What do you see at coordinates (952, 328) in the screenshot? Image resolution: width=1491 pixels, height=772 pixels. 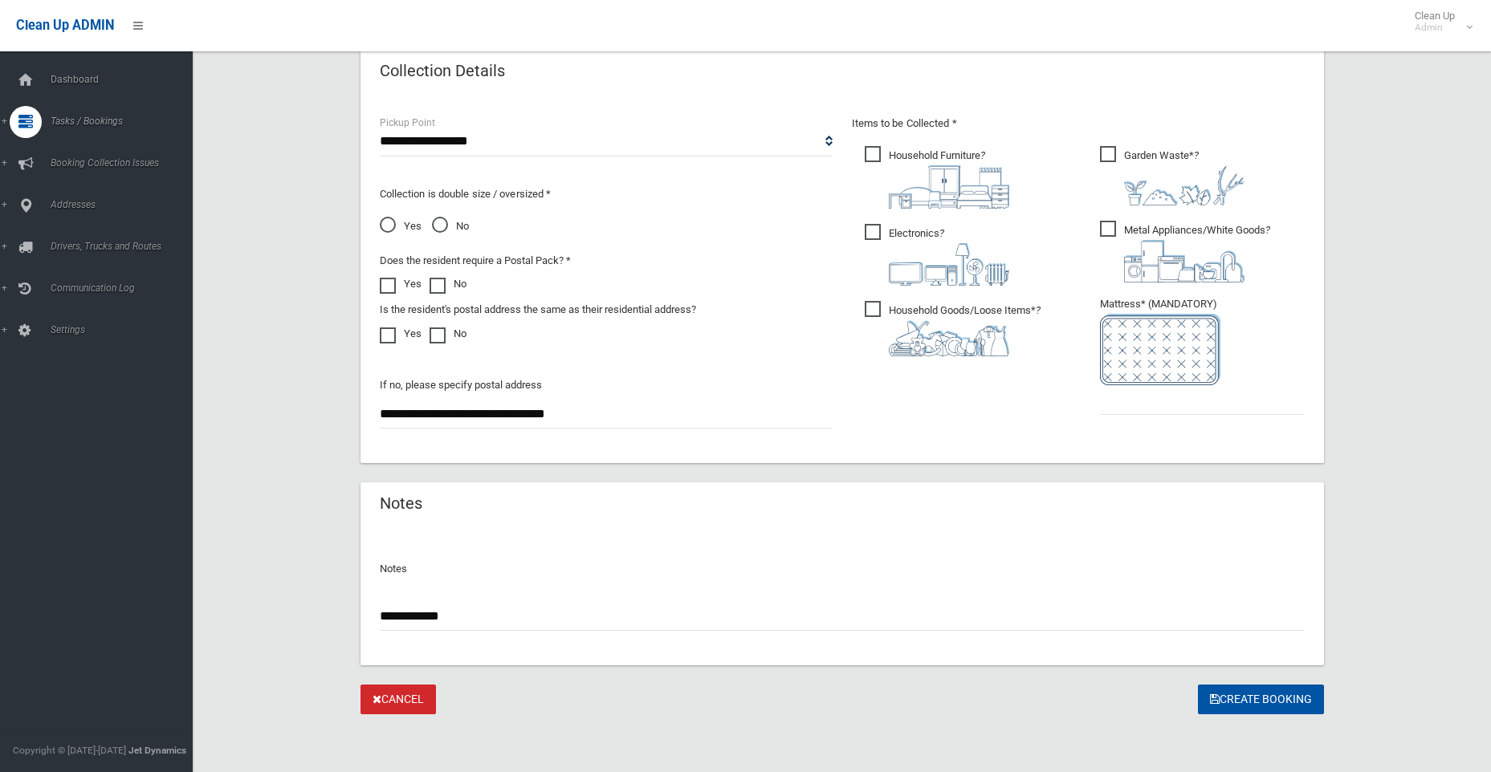 I see `span: Household Goods/Loose Items*` at bounding box center [952, 328].